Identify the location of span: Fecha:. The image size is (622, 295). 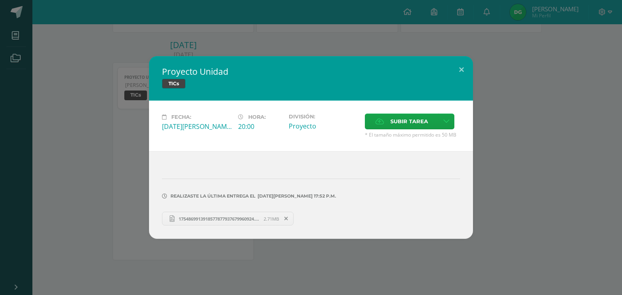
(181, 117).